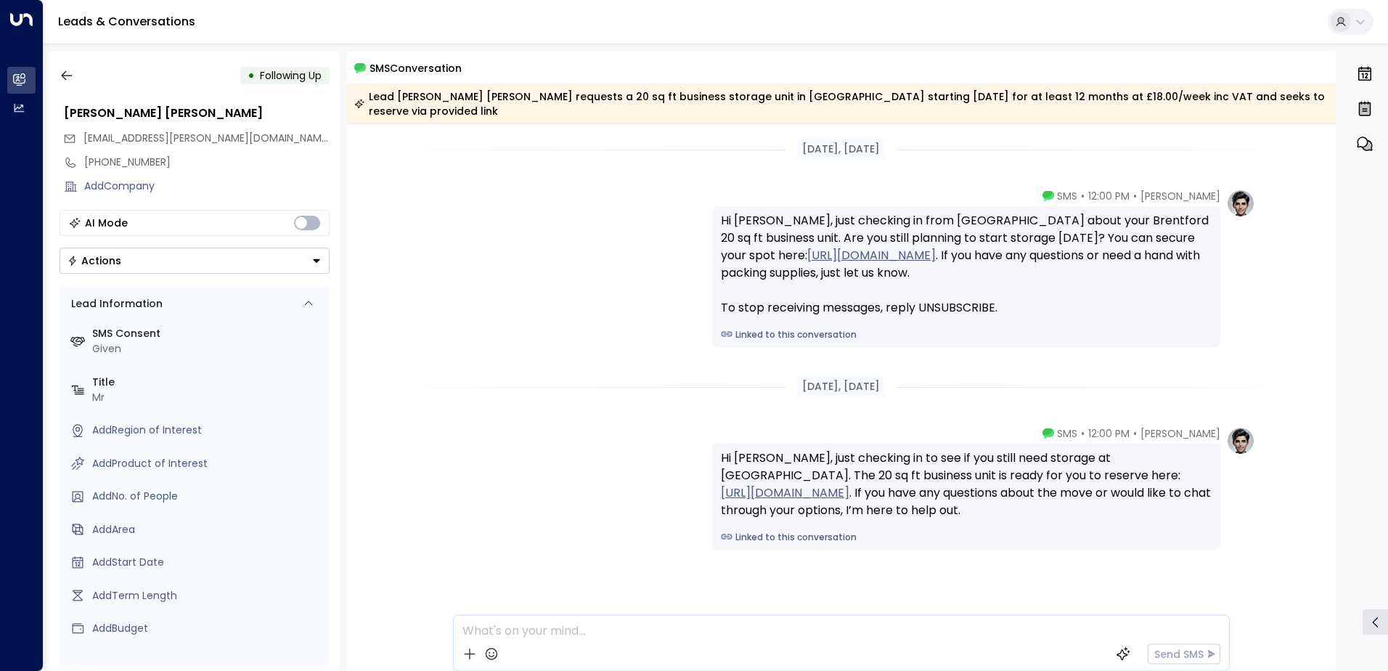  Describe the element at coordinates (208, 628) in the screenshot. I see `div: AddBudget` at that location.